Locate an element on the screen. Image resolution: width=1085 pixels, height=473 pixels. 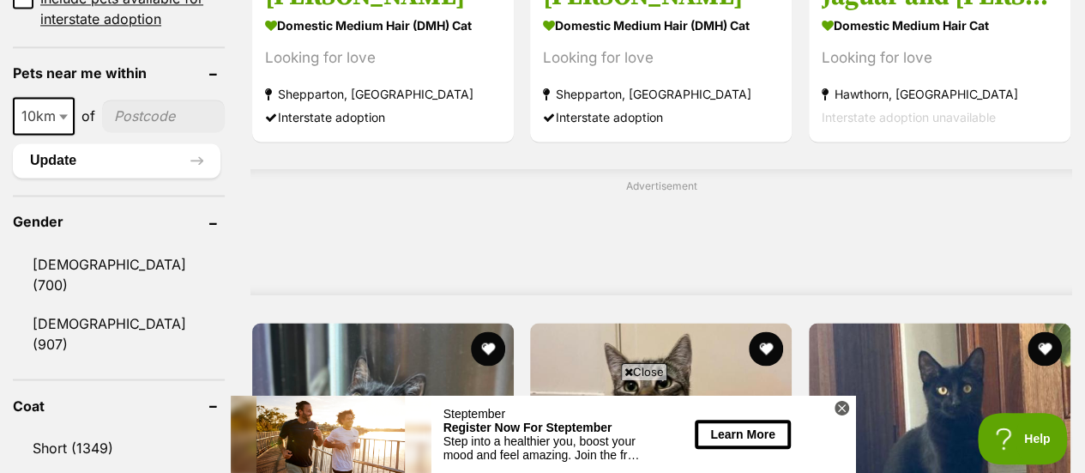
header: Coat is located at coordinates (118, 405).